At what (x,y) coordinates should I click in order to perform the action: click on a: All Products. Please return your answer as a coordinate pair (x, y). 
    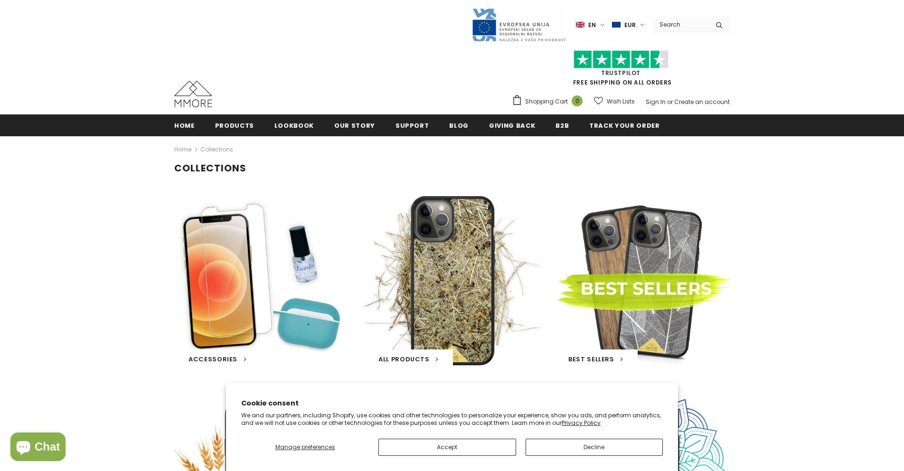
    Looking at the image, I should click on (409, 360).